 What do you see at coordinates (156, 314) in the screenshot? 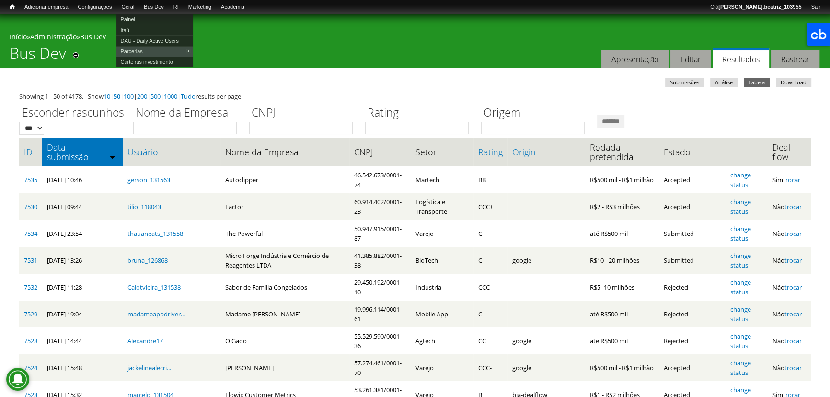
I see `a: madameappdriver...` at bounding box center [156, 314].